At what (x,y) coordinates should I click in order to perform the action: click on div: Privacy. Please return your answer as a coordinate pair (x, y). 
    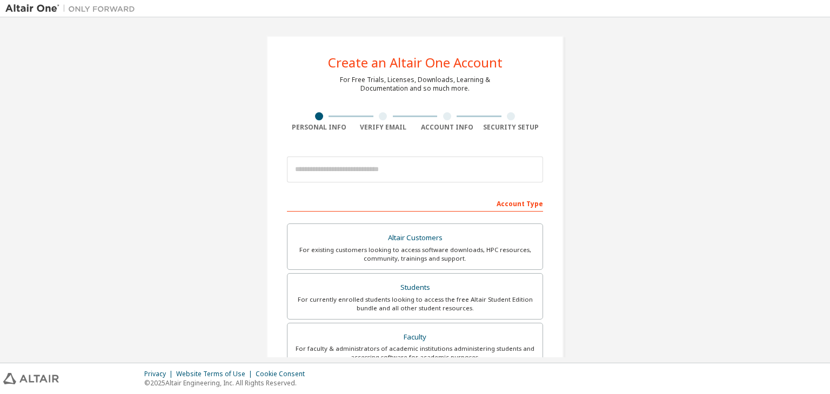
    Looking at the image, I should click on (160, 374).